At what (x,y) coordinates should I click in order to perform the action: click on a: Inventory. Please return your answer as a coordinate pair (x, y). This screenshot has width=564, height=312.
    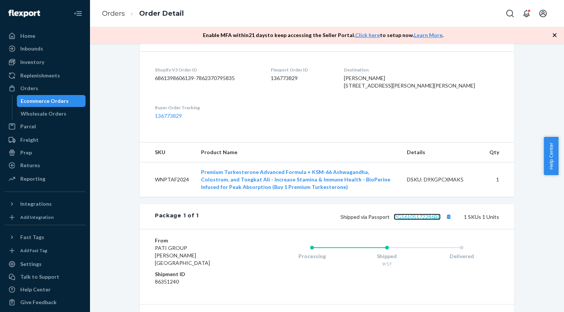
    Looking at the image, I should click on (45, 62).